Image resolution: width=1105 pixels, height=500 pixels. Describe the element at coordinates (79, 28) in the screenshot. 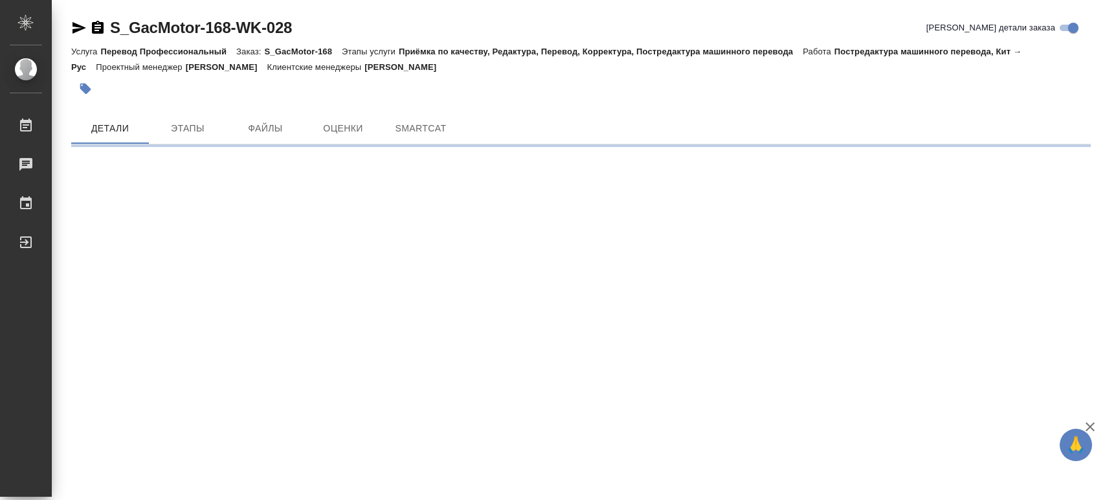

I see `button: Скопировать ссылку для ЯМессенджера` at that location.